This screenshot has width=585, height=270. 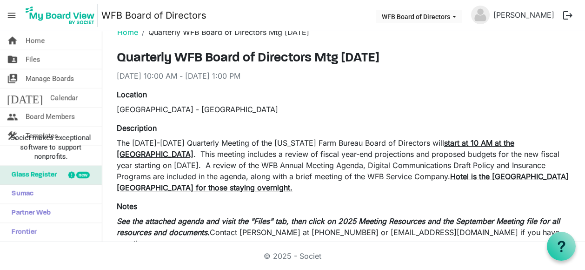 What do you see at coordinates (13, 40) in the screenshot?
I see `span: home` at bounding box center [13, 40].